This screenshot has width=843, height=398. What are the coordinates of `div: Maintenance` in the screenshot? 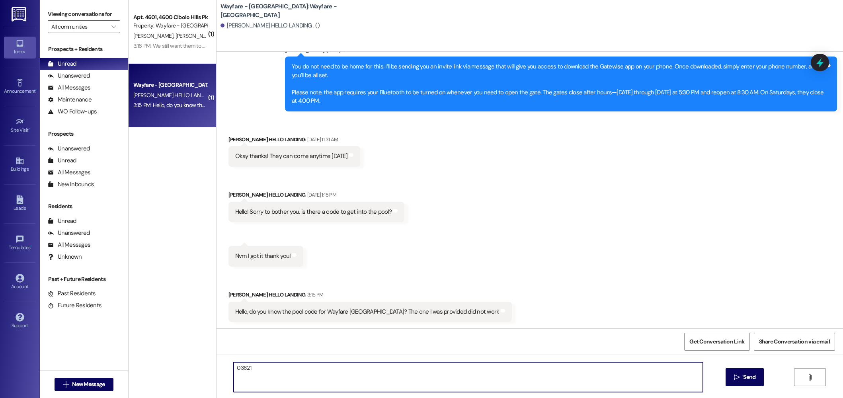 It's located at (70, 100).